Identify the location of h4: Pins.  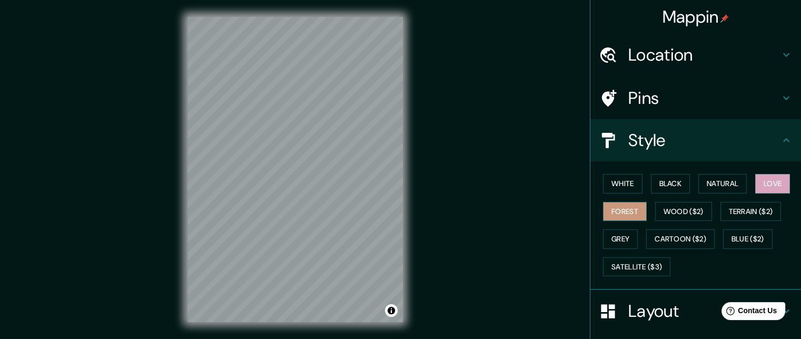
(704, 98).